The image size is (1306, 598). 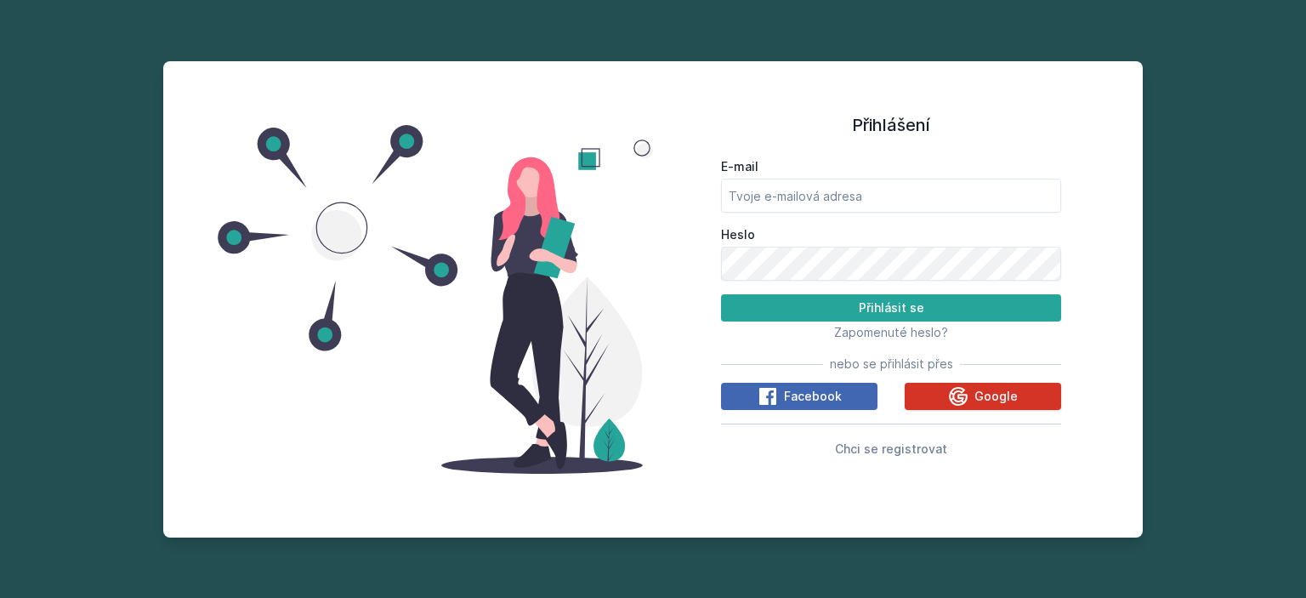 What do you see at coordinates (891, 448) in the screenshot?
I see `span: Chci se registrovat` at bounding box center [891, 448].